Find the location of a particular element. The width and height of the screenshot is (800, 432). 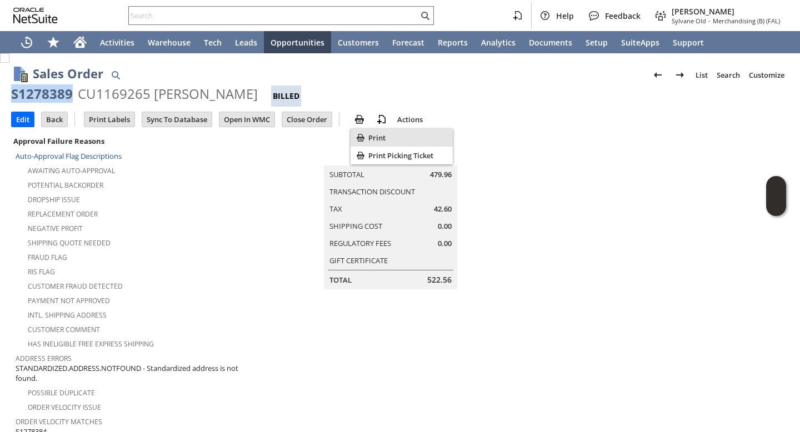

a: Transaction Discount is located at coordinates (372, 192).